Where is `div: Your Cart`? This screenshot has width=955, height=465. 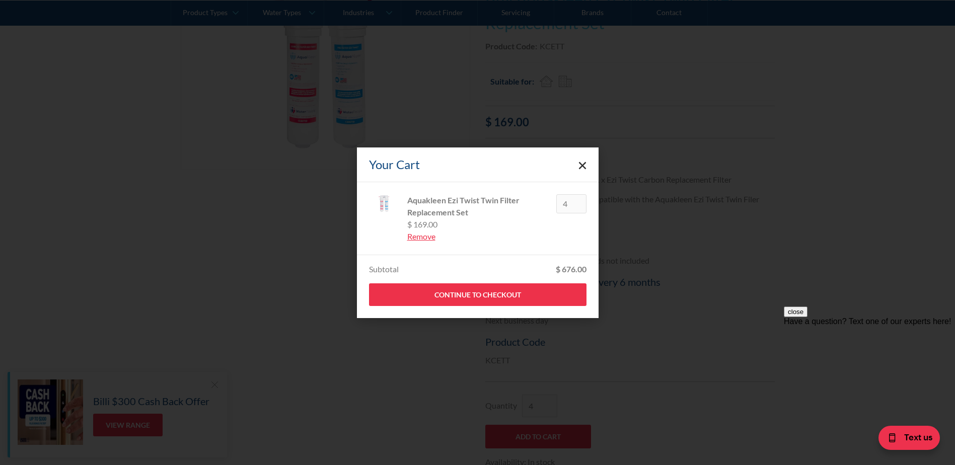
div: Your Cart is located at coordinates (394, 165).